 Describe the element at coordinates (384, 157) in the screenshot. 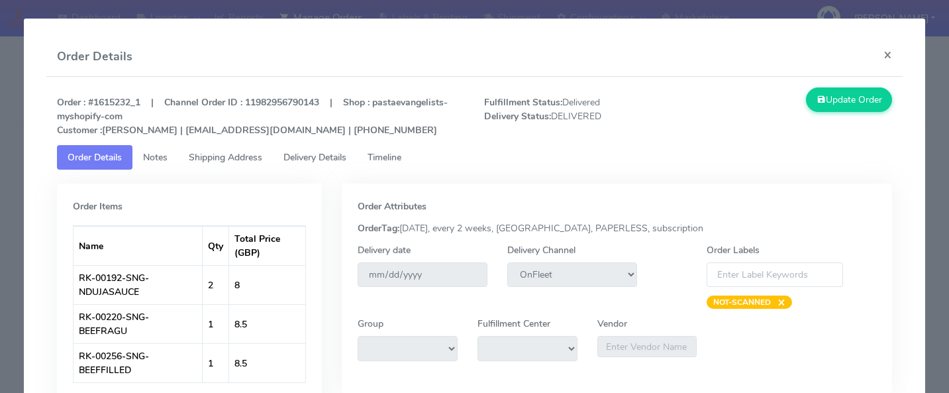

I see `span: Timeline` at that location.